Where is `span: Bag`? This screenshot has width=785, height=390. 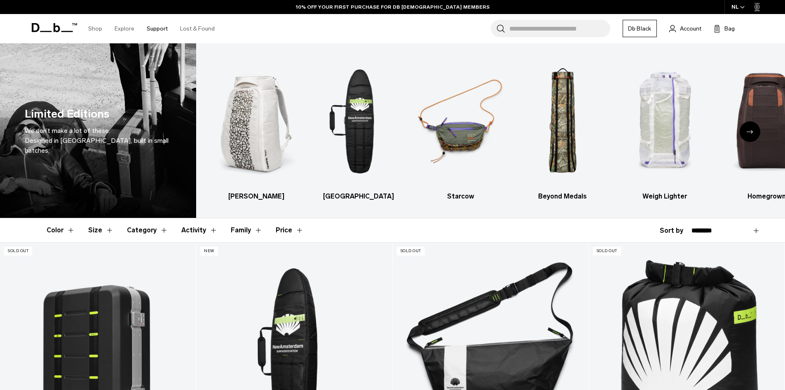 span: Bag is located at coordinates (730, 28).